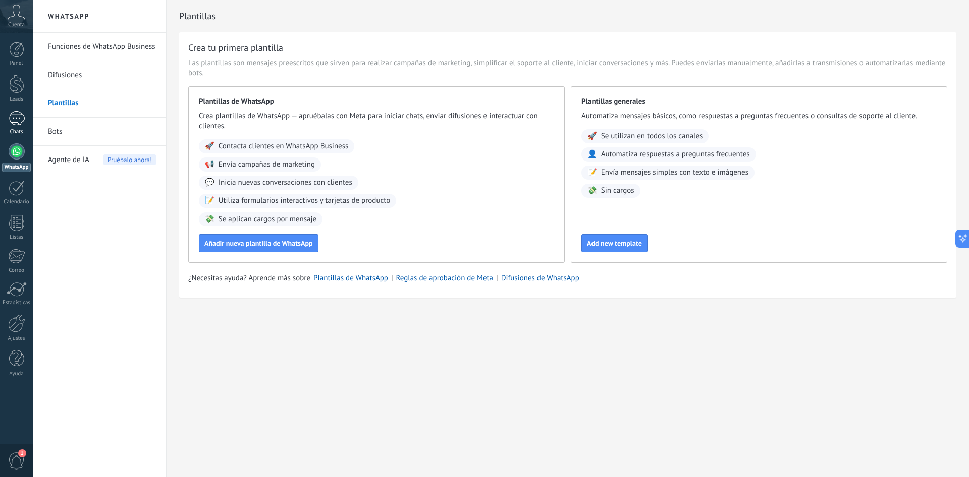  What do you see at coordinates (17, 237) in the screenshot?
I see `div: Listas` at bounding box center [17, 237].